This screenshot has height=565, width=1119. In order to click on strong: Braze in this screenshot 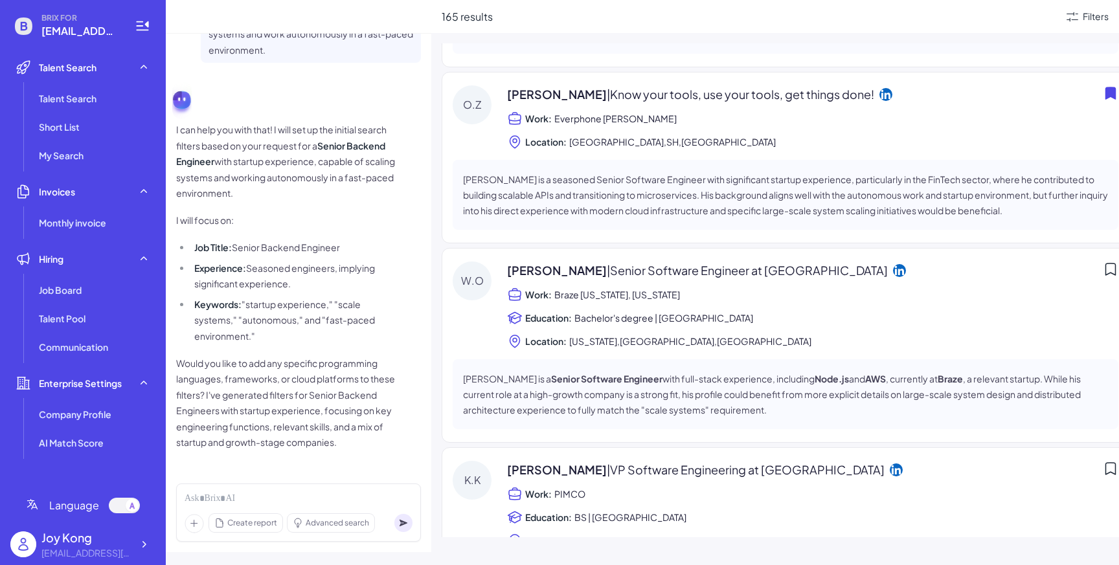, I will do `click(950, 379)`.